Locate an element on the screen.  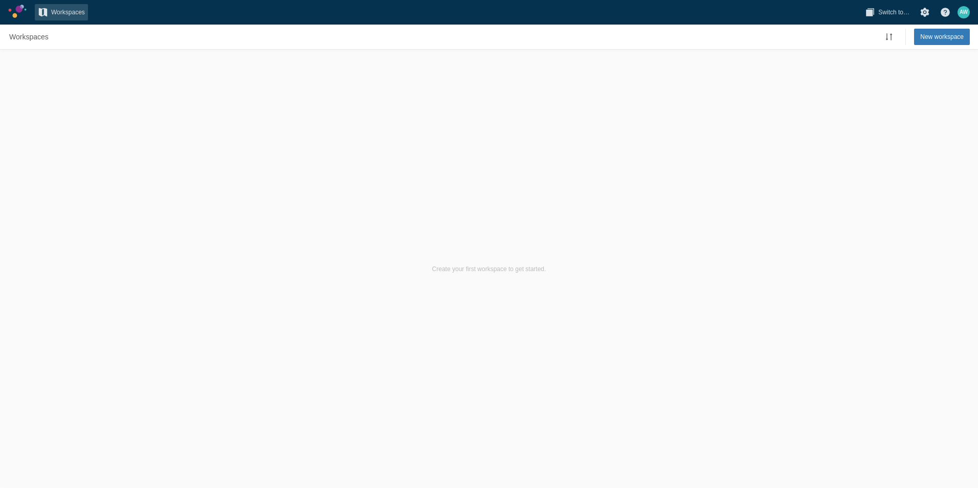
span: Switch to… is located at coordinates (894, 12).